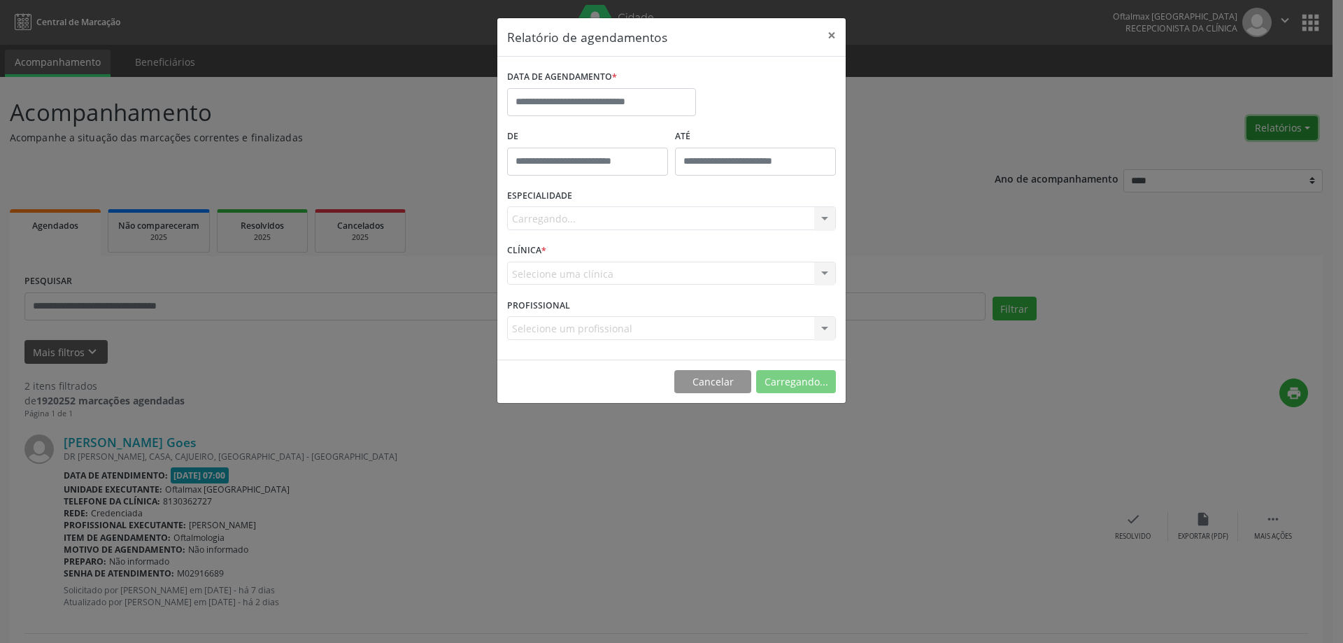 The image size is (1343, 643). What do you see at coordinates (538, 305) in the screenshot?
I see `label: PROFISSIONAL` at bounding box center [538, 305].